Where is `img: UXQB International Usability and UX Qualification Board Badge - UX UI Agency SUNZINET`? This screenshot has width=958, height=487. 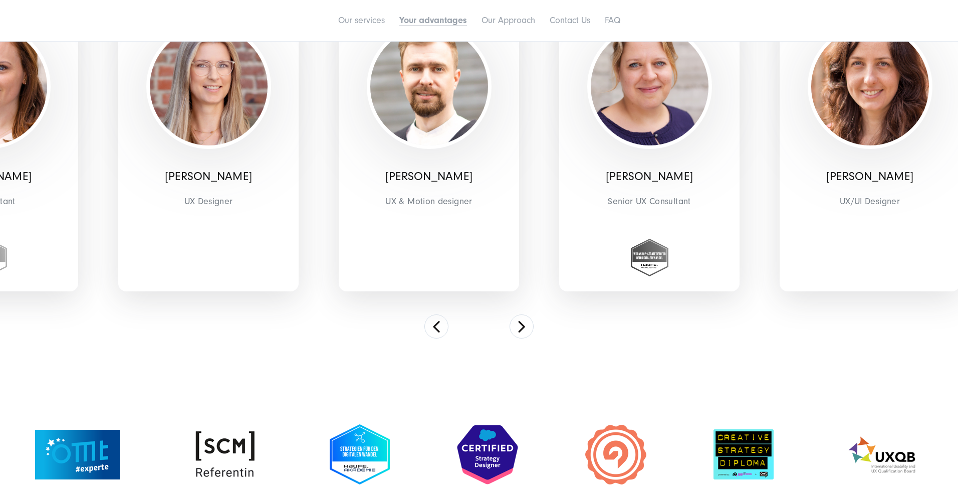 img: UXQB International Usability and UX Qualification Board Badge - UX UI Agency SUNZINET is located at coordinates (882, 454).